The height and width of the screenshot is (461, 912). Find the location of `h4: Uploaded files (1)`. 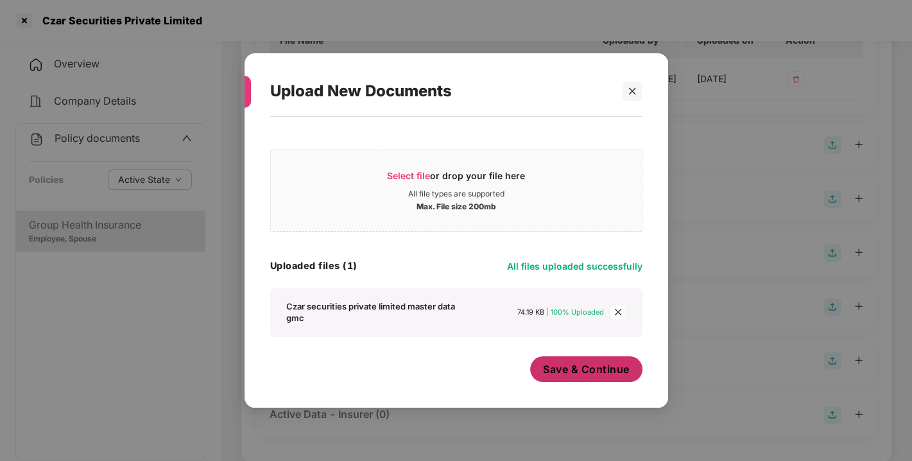

h4: Uploaded files (1) is located at coordinates (314, 266).